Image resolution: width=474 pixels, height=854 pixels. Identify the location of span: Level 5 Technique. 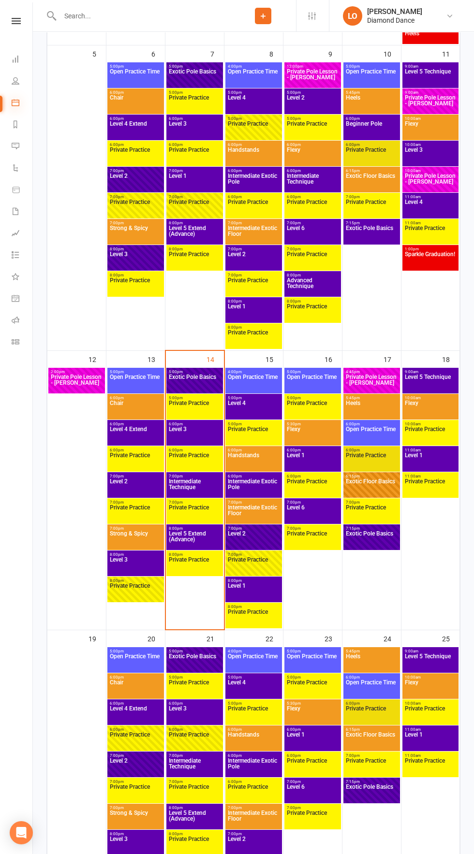
(430, 77).